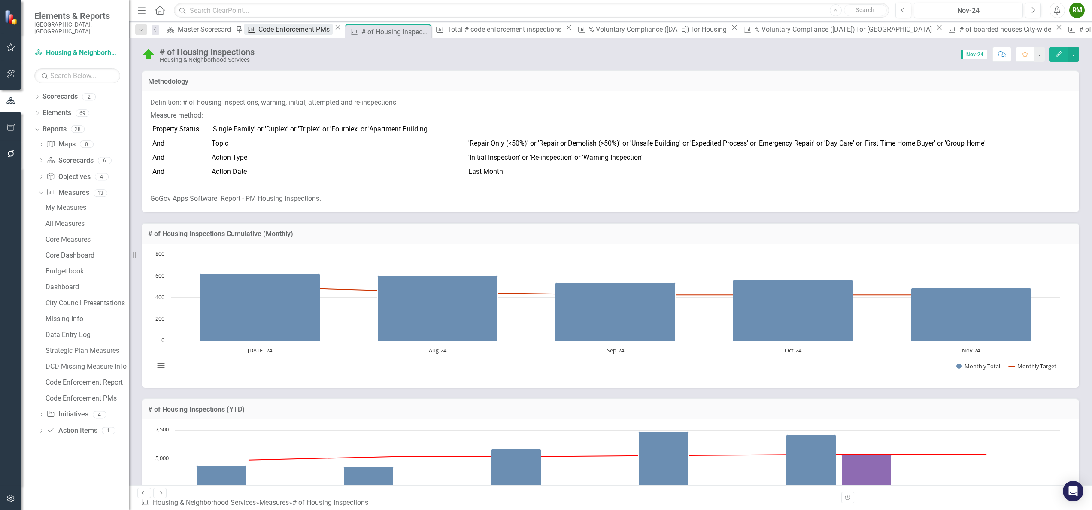 This screenshot has height=510, width=1092. What do you see at coordinates (86, 335) in the screenshot?
I see `a: Data Entry Log` at bounding box center [86, 335].